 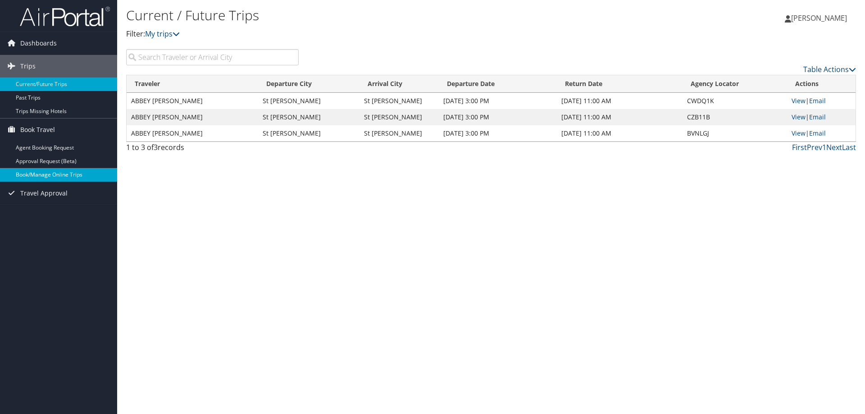 What do you see at coordinates (38, 43) in the screenshot?
I see `span: Dashboards` at bounding box center [38, 43].